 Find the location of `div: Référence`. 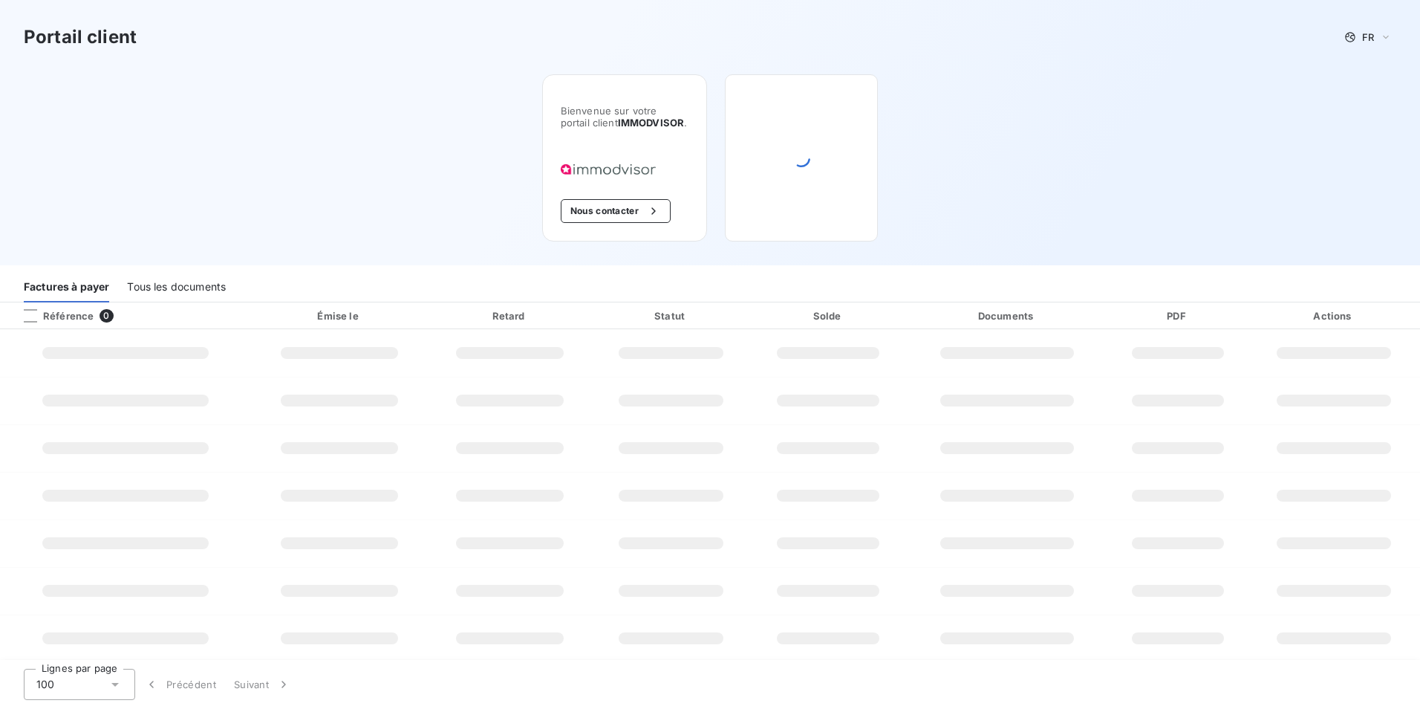

div: Référence is located at coordinates (53, 316).